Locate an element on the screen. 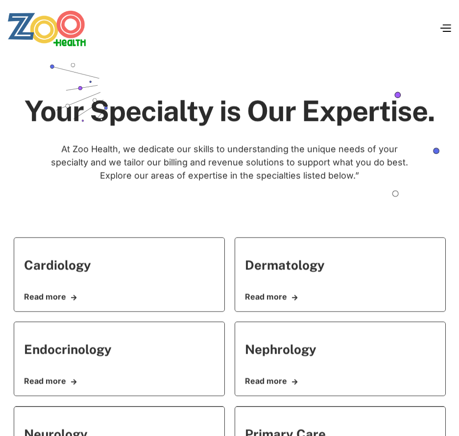 Image resolution: width=459 pixels, height=436 pixels. div: menu is located at coordinates (446, 28).